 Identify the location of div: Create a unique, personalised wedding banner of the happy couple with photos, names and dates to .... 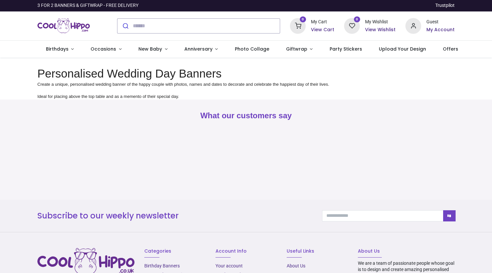
(246, 90).